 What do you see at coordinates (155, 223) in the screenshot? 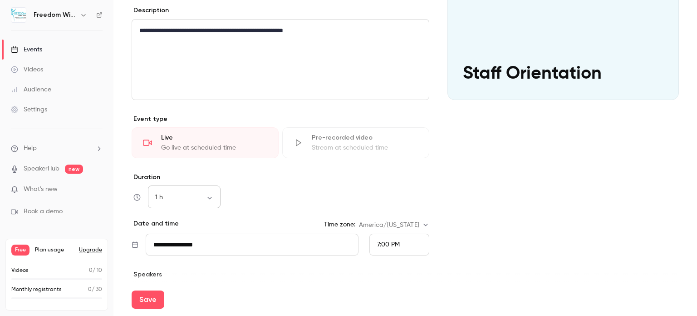
I see `p: Date and time` at bounding box center [155, 223].